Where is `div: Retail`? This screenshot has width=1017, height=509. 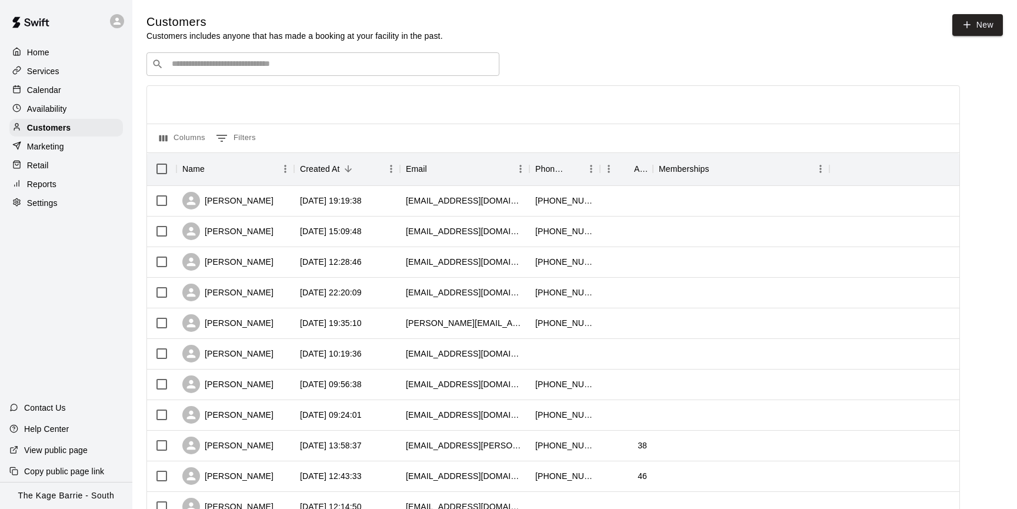
div: Retail is located at coordinates (66, 165).